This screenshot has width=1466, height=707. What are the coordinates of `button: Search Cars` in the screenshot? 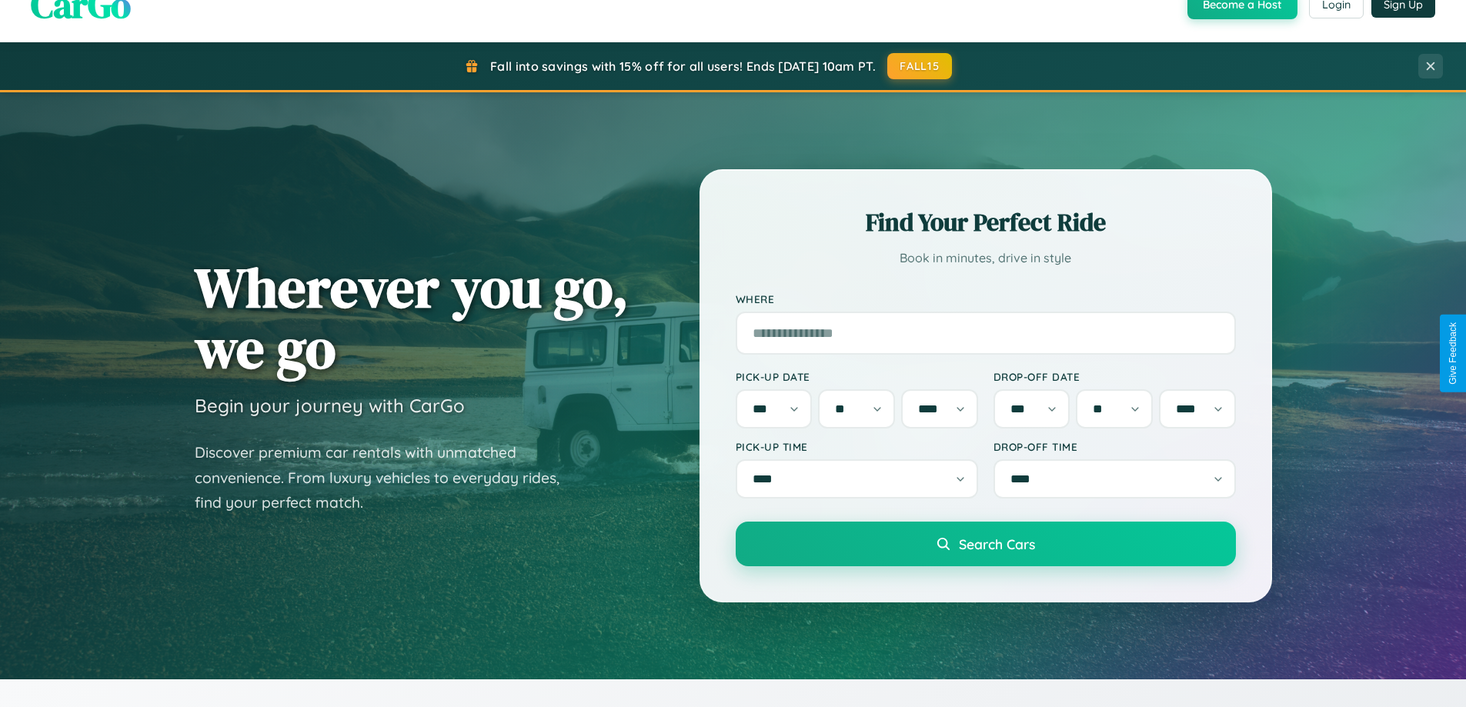 It's located at (986, 544).